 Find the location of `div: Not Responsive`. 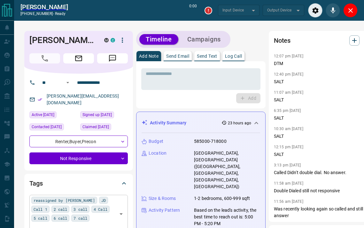

div: Not Responsive is located at coordinates (79, 158).